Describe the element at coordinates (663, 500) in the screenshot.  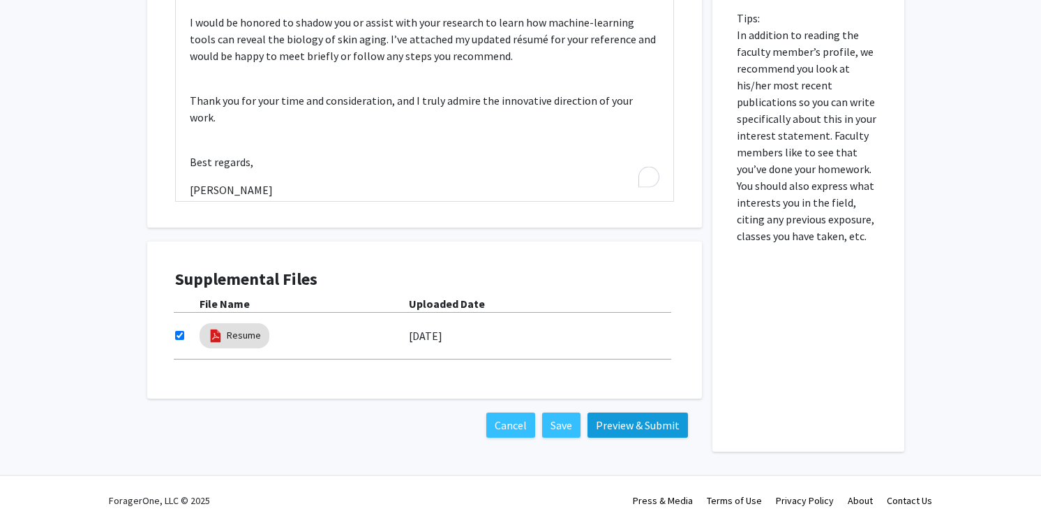
I see `a: Press & Media` at that location.